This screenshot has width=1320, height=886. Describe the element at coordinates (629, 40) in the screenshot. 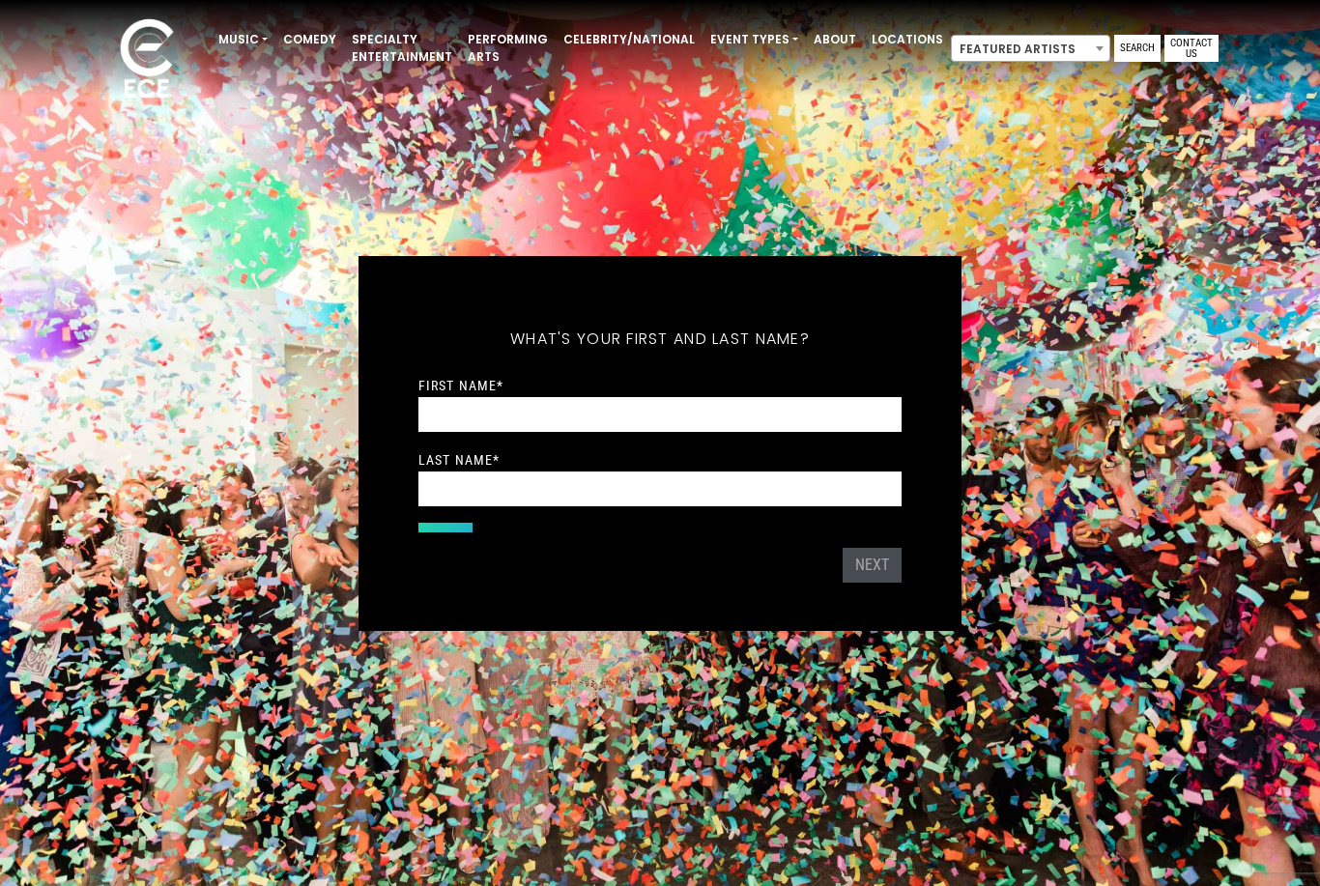

I see `a: Celebrity/National` at that location.